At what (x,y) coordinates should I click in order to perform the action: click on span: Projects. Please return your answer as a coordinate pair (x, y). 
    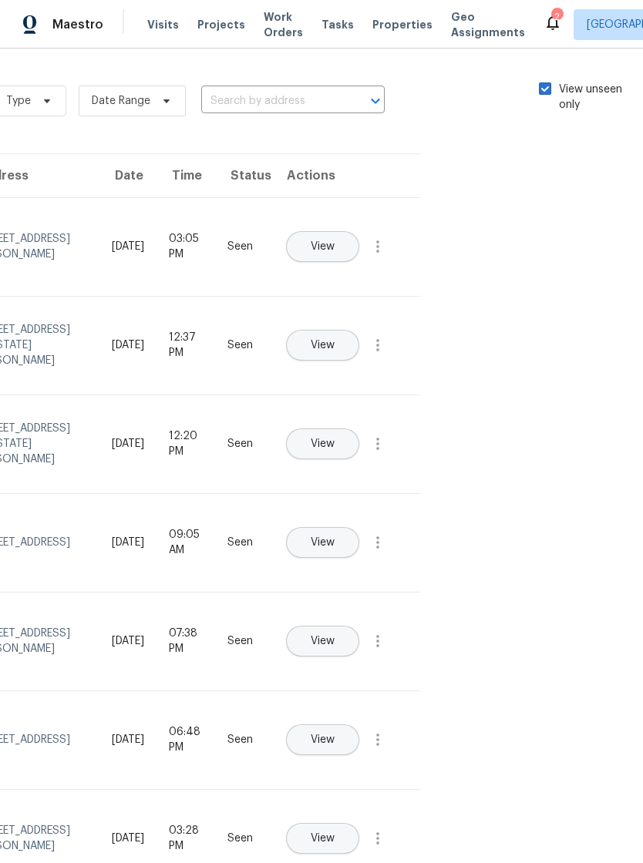
    Looking at the image, I should click on (221, 25).